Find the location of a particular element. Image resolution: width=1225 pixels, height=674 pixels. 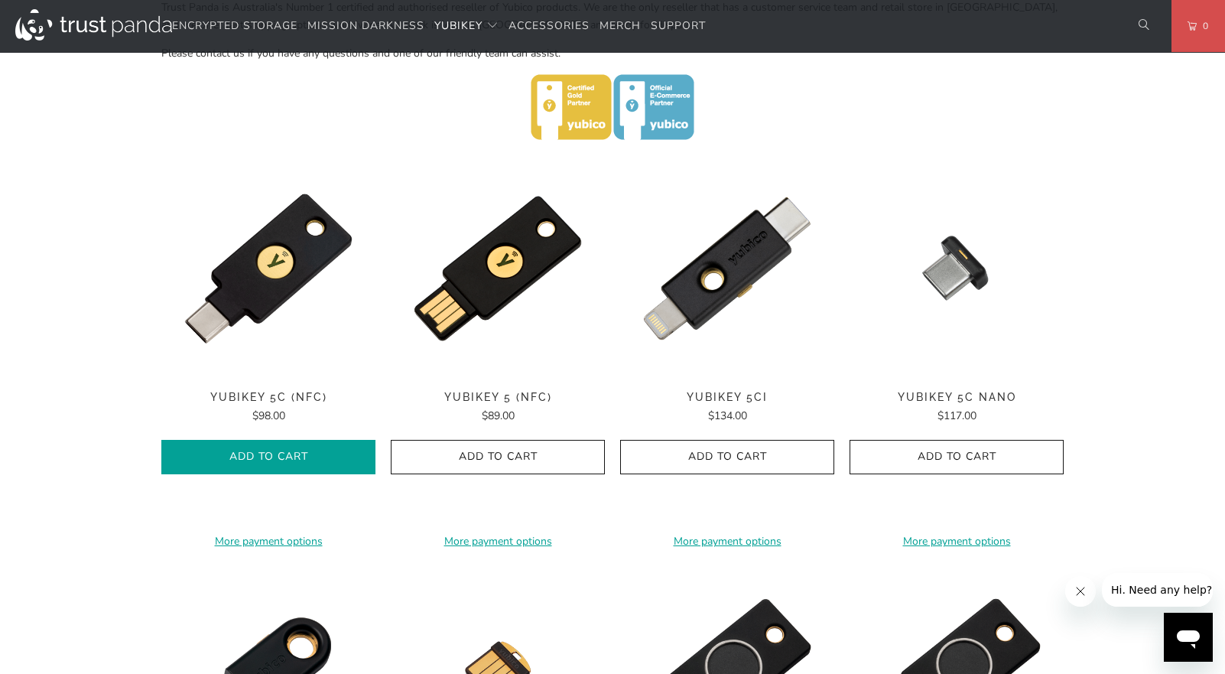

a: YubiKey 5 (NFC) $89.00 is located at coordinates (498, 408).